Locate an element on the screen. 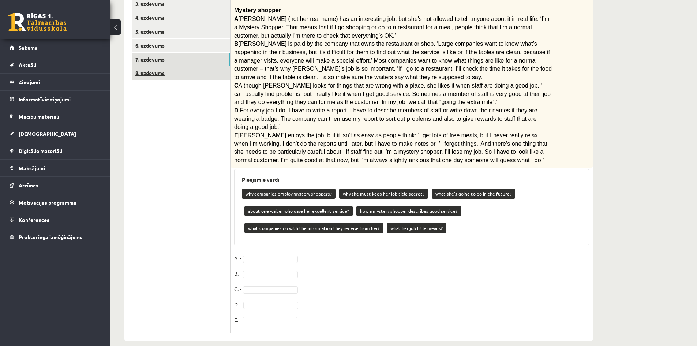  span: Konferences is located at coordinates (34, 219).